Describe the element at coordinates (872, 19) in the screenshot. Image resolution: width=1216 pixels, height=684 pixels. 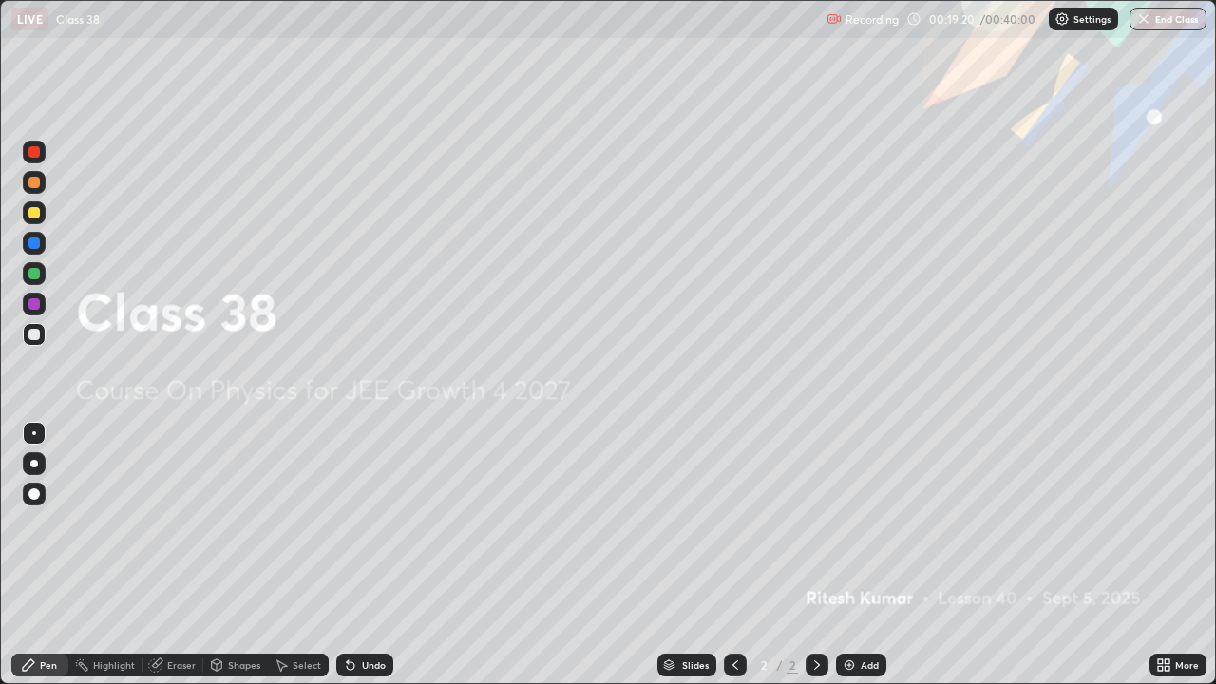
I see `p: Recording` at that location.